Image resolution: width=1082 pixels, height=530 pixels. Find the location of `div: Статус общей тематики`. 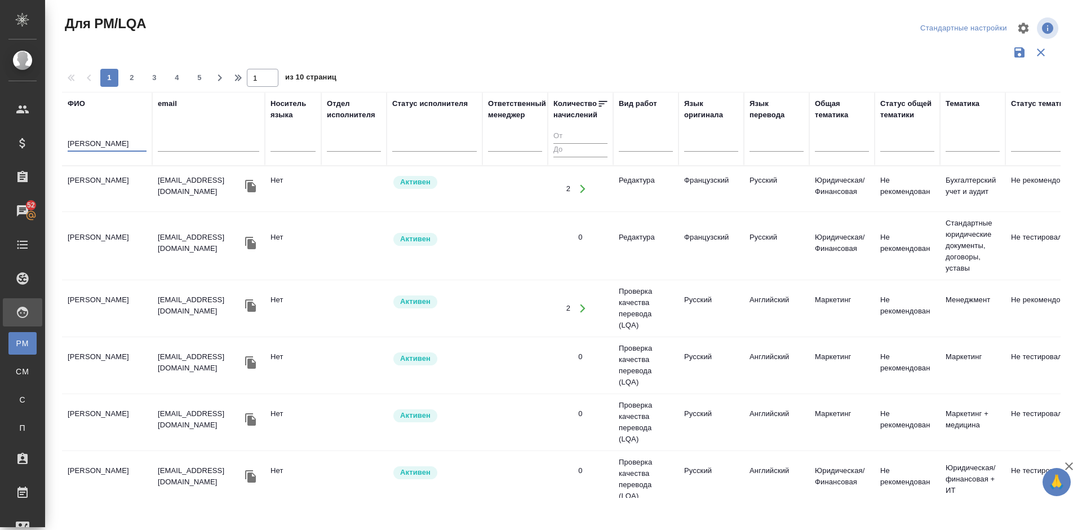

div: Статус общей тематики is located at coordinates (907, 109).